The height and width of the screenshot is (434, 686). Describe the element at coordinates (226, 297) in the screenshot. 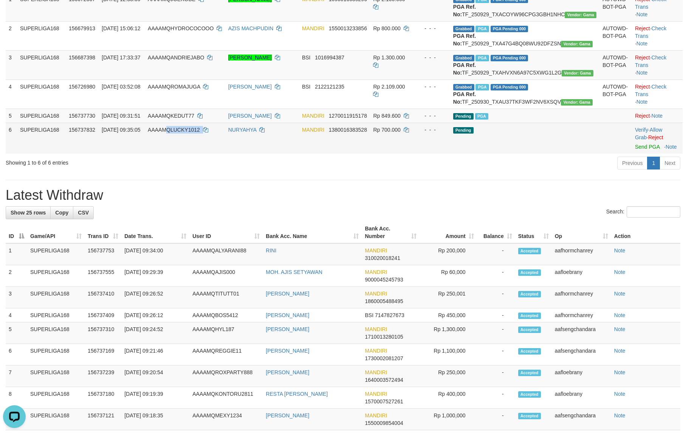

I see `td: AAAAMQTITUTT01` at that location.